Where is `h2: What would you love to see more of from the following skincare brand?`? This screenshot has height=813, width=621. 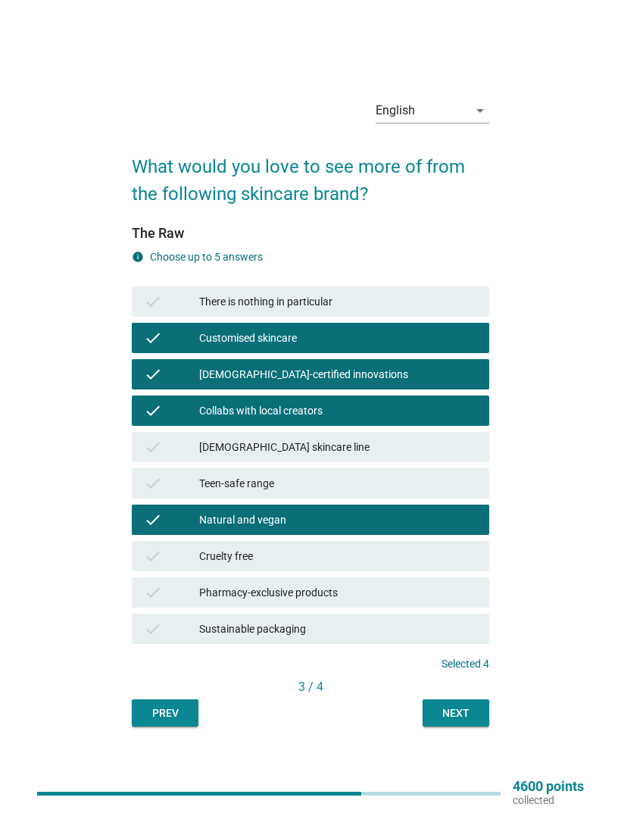 h2: What would you love to see more of from the following skincare brand? is located at coordinates (311, 173).